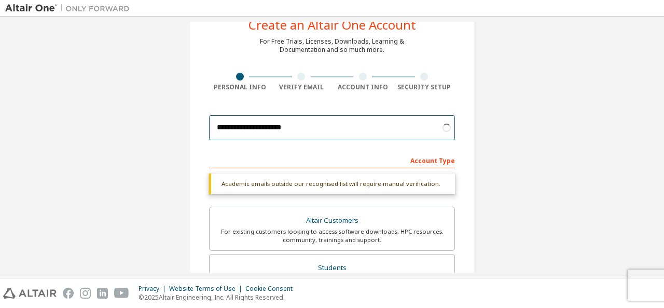 The height and width of the screenshot is (308, 664). Describe the element at coordinates (218, 297) in the screenshot. I see `p: © 2025 Altair Engineering, Inc. All Rights Reserved.` at that location.